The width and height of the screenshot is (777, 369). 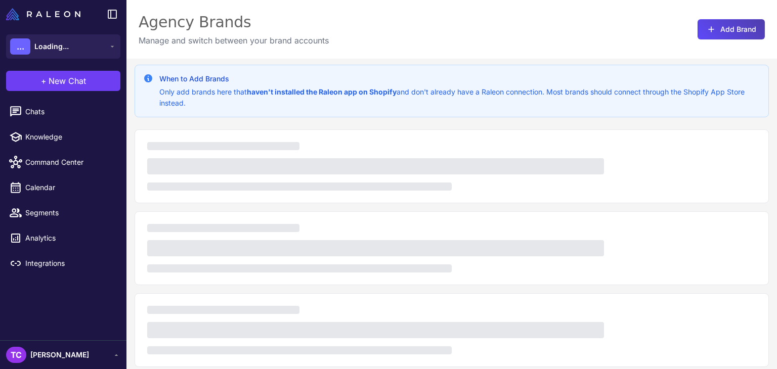 I want to click on button: ...Loading..., so click(x=63, y=47).